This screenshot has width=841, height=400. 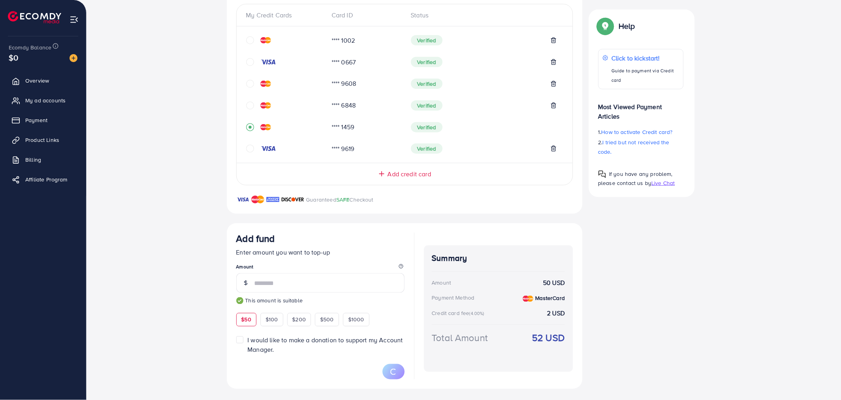 What do you see at coordinates (548, 338) in the screenshot?
I see `strong: 52 USD` at bounding box center [548, 338].